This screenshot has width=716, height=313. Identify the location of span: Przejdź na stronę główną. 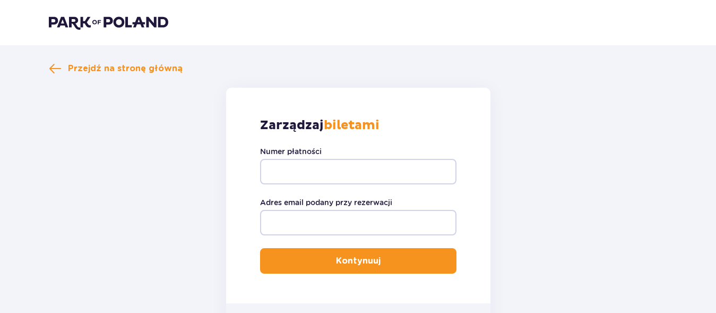
(125, 68).